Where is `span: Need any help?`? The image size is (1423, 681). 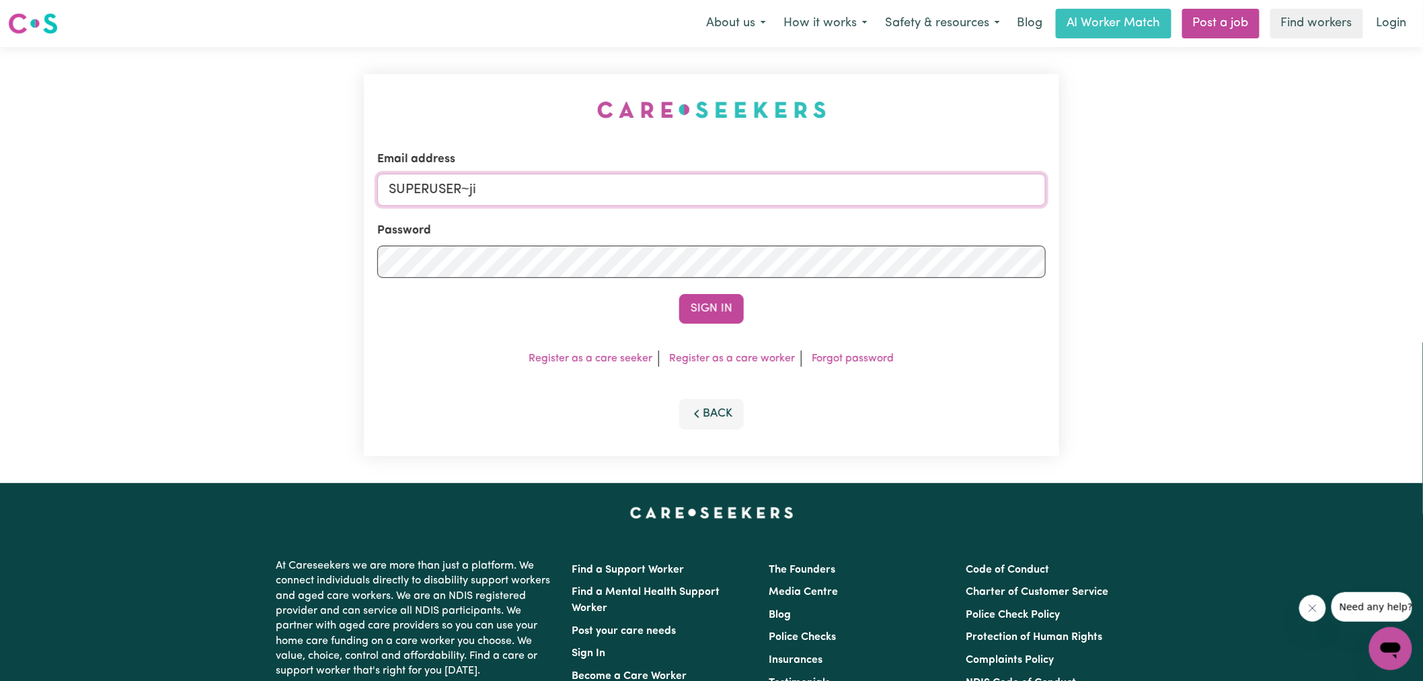 span: Need any help? is located at coordinates (44, 15).